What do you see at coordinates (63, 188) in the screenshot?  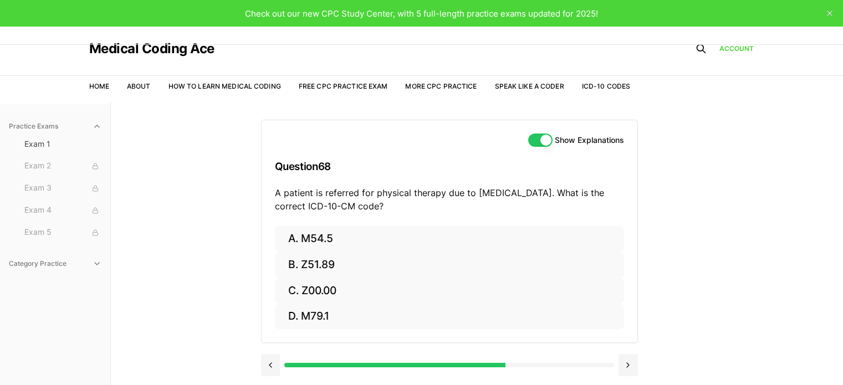 I see `span: Exam 3` at bounding box center [63, 188].